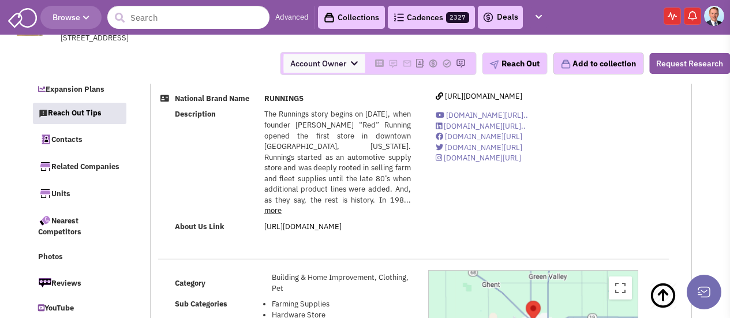  What do you see at coordinates (565, 64) in the screenshot?
I see `img: icon-collection-lavender.png` at bounding box center [565, 64].